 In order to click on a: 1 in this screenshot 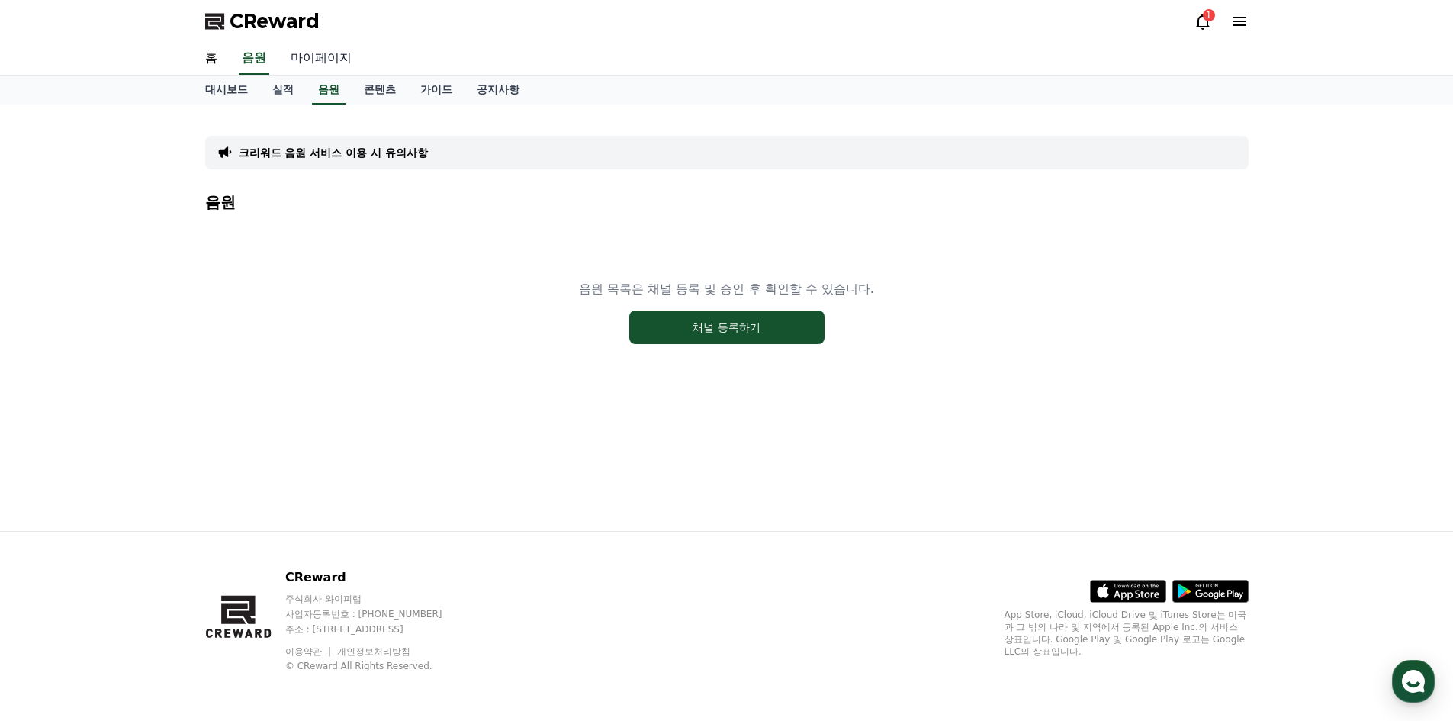, I will do `click(1203, 21)`.